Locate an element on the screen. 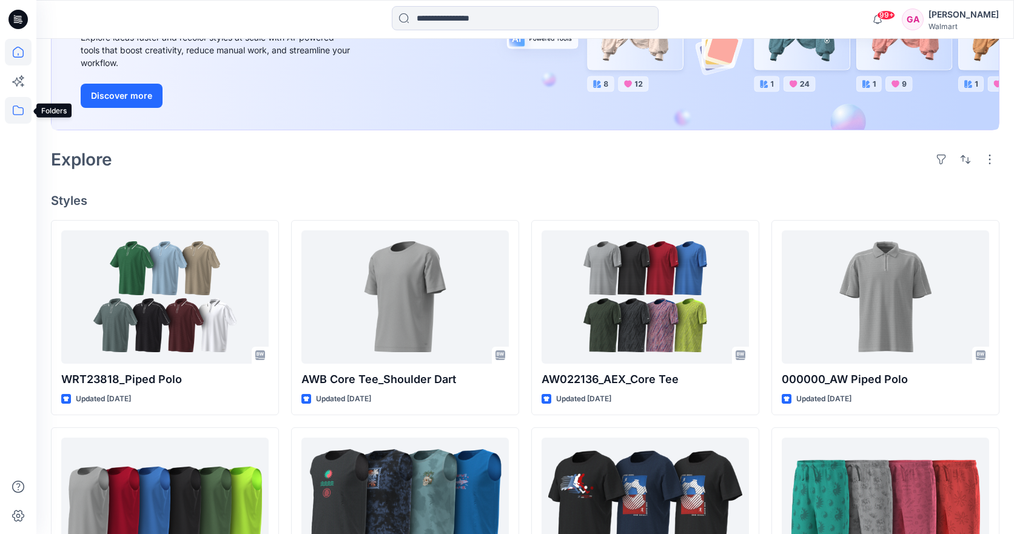 The width and height of the screenshot is (1014, 534). p: AW022136_AEX_Core Tee is located at coordinates (645, 380).